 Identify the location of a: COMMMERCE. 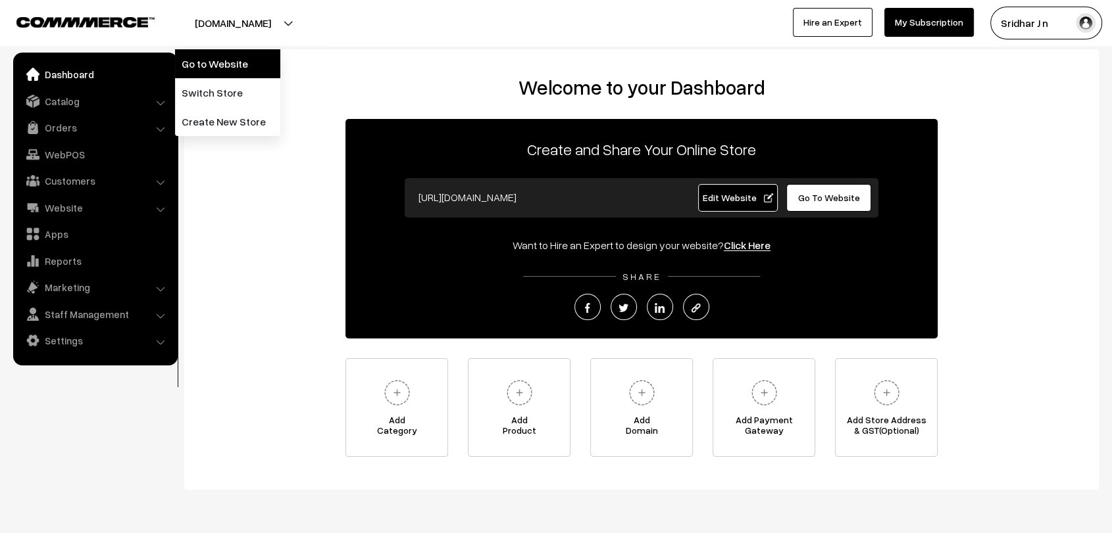
(74, 21).